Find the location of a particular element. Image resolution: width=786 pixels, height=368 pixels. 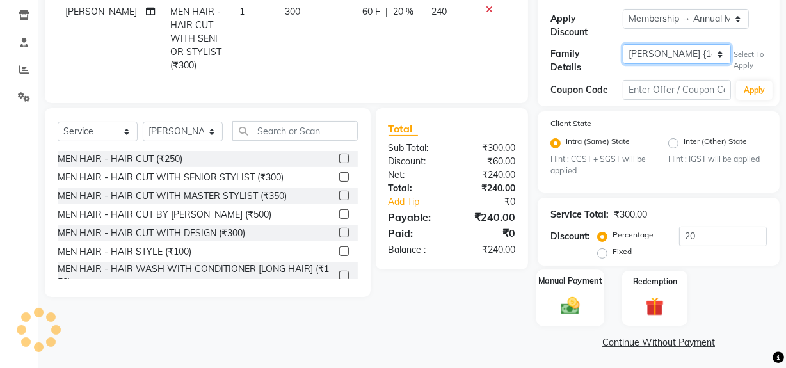

div: MEN HAIR - HAIR CUT (₹250) is located at coordinates (120, 159).